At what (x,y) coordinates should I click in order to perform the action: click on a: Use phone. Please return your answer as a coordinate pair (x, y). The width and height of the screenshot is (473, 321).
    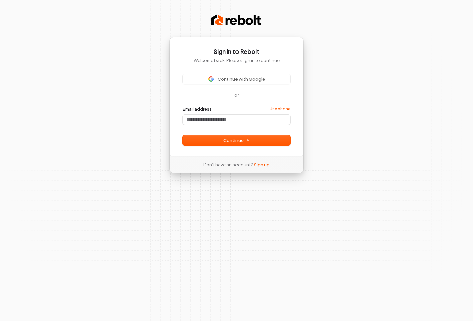
    Looking at the image, I should click on (280, 109).